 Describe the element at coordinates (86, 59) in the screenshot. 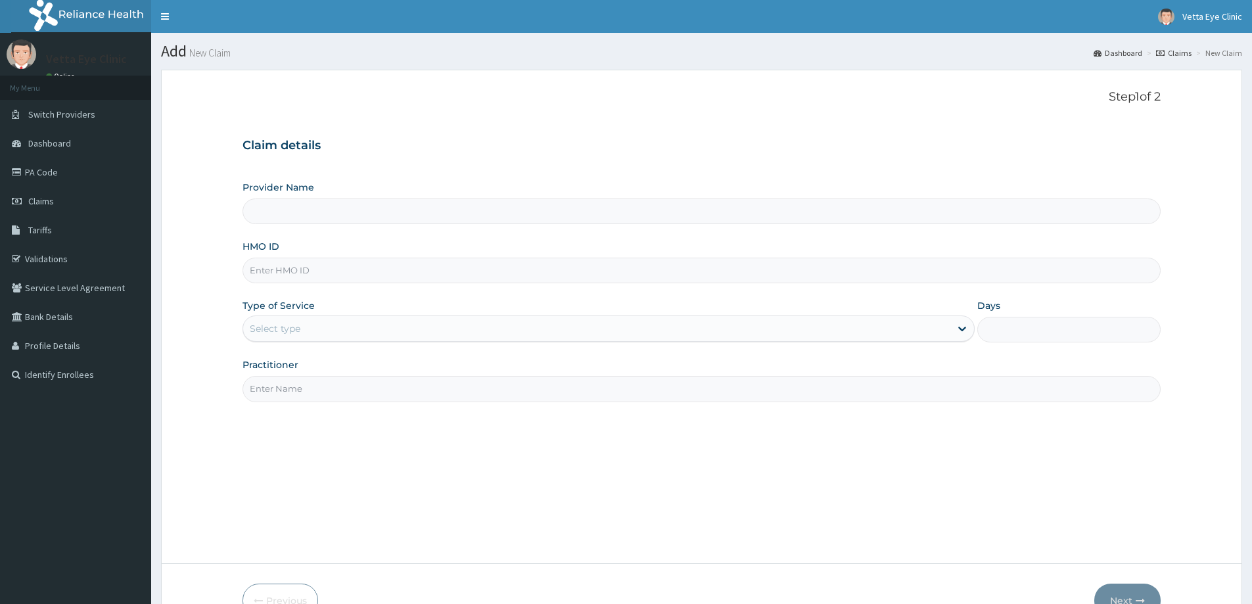

I see `p: Vetta Eye Clinic` at that location.